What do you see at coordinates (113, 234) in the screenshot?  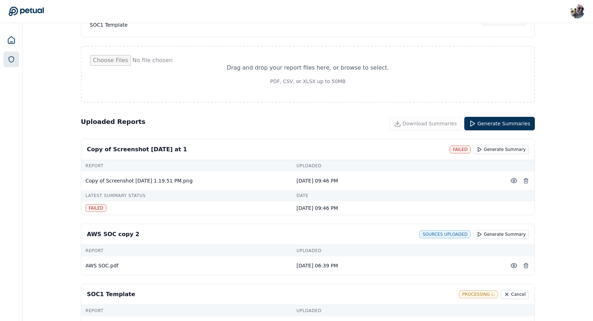 I see `div: AWS SOC copy 2` at bounding box center [113, 234].